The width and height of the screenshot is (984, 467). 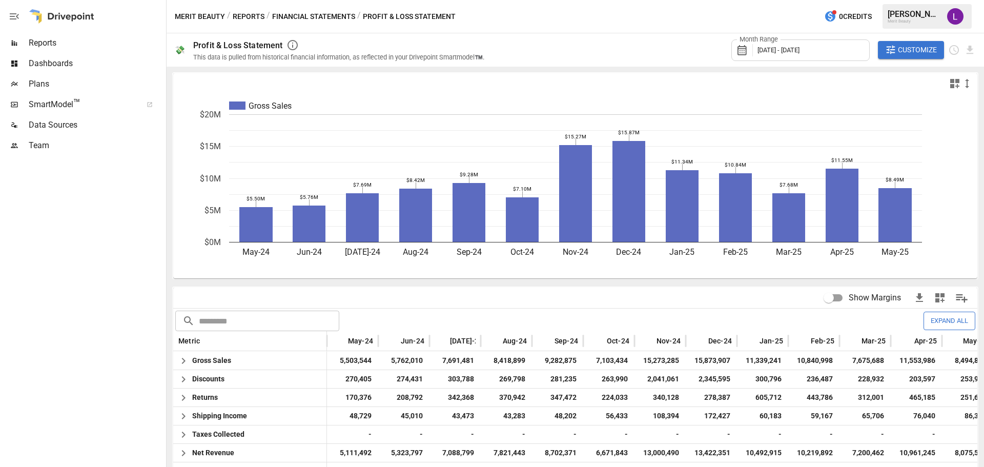 I want to click on span: 2,041,061, so click(x=663, y=379).